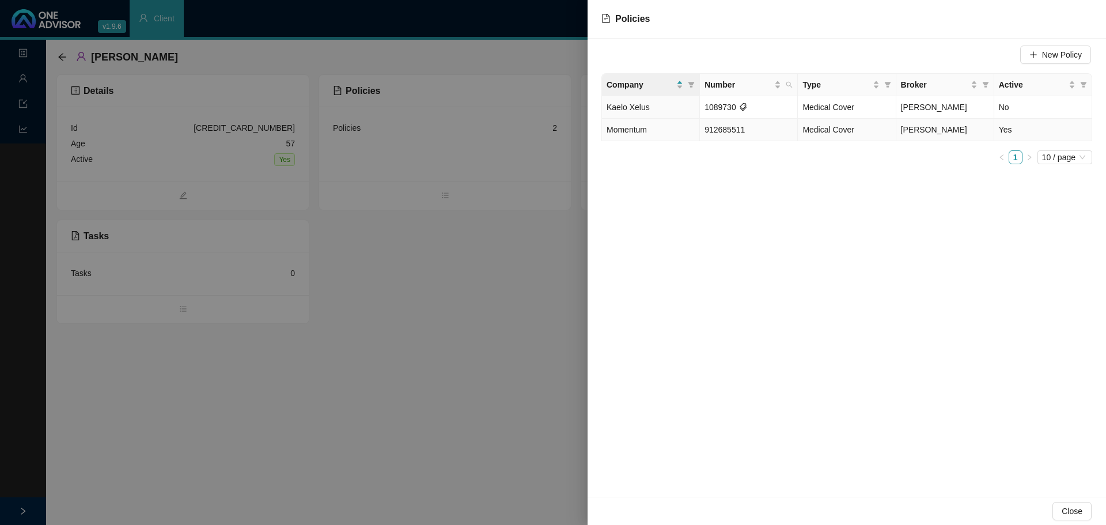 The width and height of the screenshot is (1106, 525). What do you see at coordinates (1016, 157) in the screenshot?
I see `a: 1` at bounding box center [1016, 157].